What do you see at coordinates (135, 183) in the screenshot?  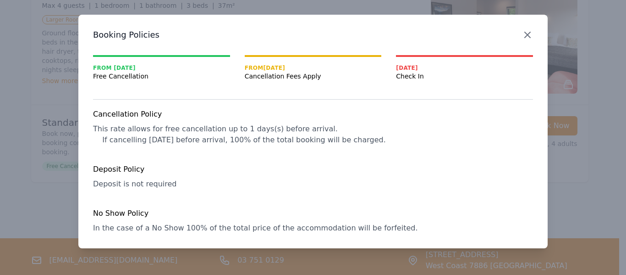 I see `span: Deposit is not required` at bounding box center [135, 183].